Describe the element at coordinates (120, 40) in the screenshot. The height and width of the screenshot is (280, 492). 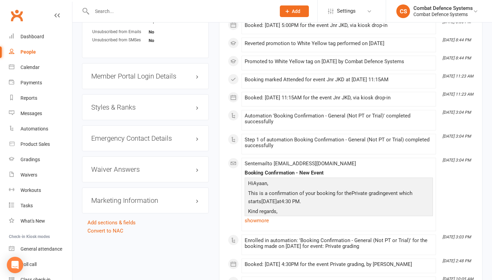
I see `div: Unsubscribed from SMSes` at that location.